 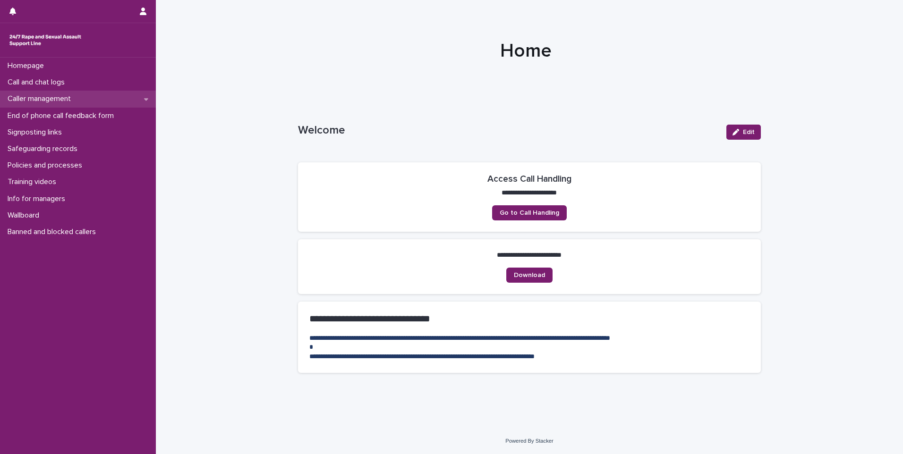 I want to click on button: Edit, so click(x=743, y=132).